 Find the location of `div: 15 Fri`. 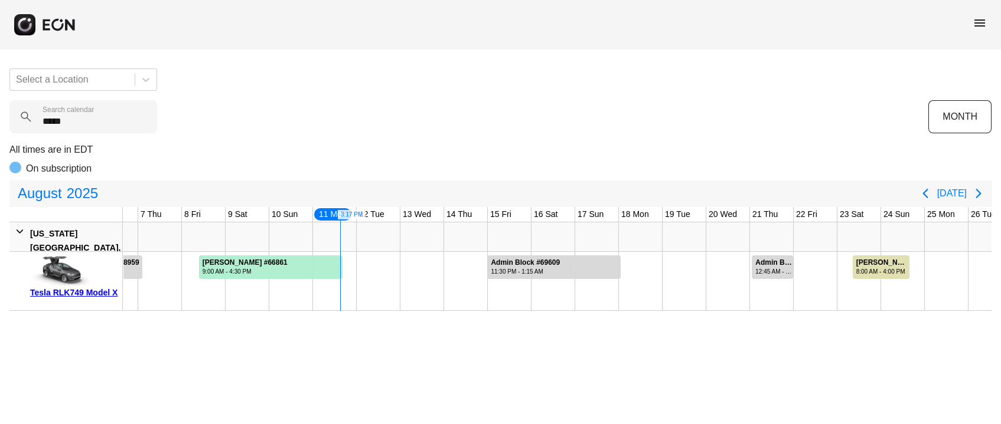

div: 15 Fri is located at coordinates (501, 214).